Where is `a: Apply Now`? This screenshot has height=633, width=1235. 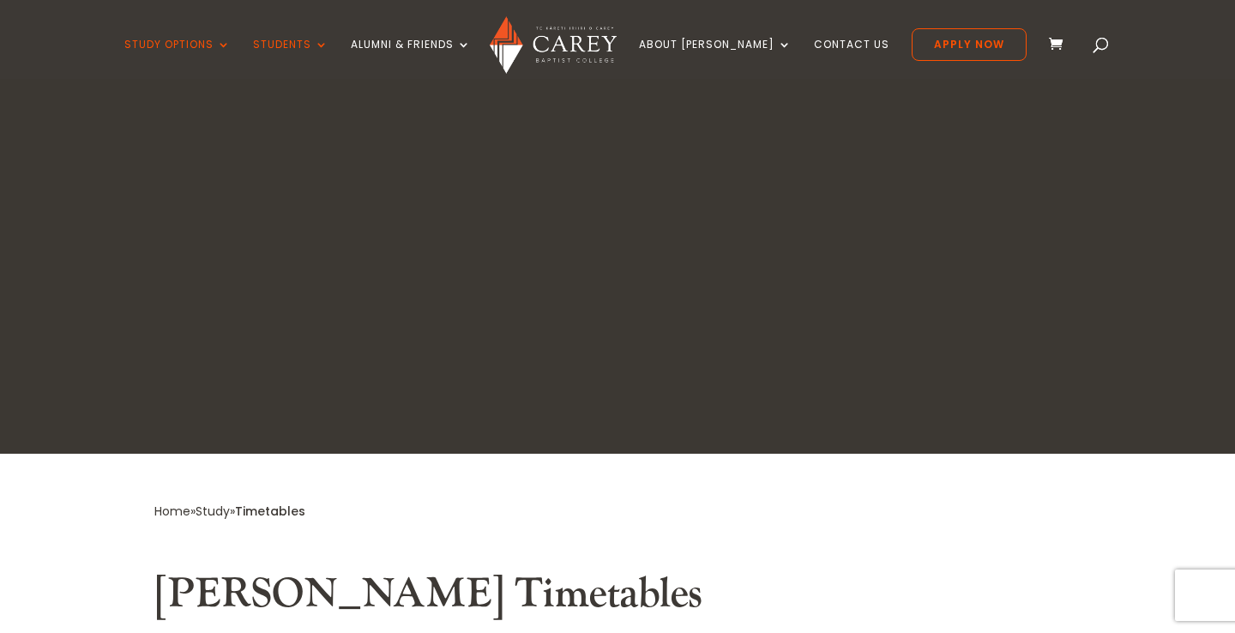 a: Apply Now is located at coordinates (969, 45).